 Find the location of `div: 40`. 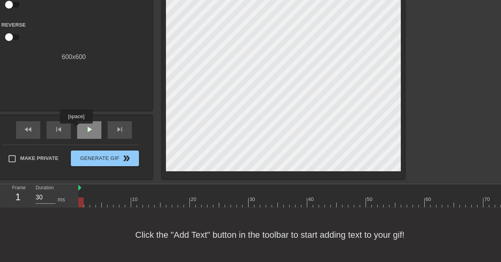

div: 40 is located at coordinates (311, 199).